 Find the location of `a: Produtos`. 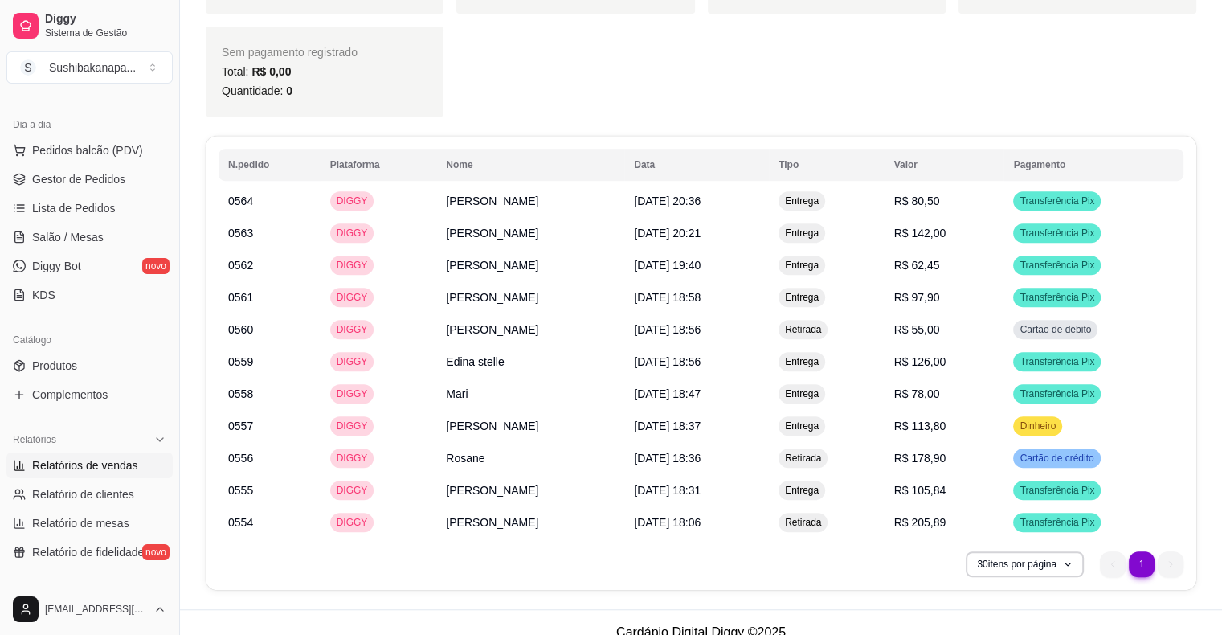

a: Produtos is located at coordinates (89, 366).